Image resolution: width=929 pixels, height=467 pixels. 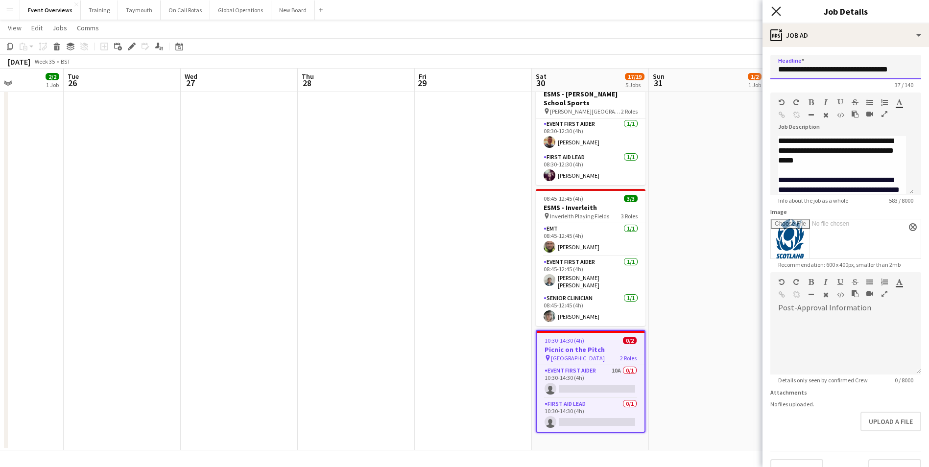 What do you see at coordinates (846, 35) in the screenshot?
I see `div: Job Ad` at bounding box center [846, 35].